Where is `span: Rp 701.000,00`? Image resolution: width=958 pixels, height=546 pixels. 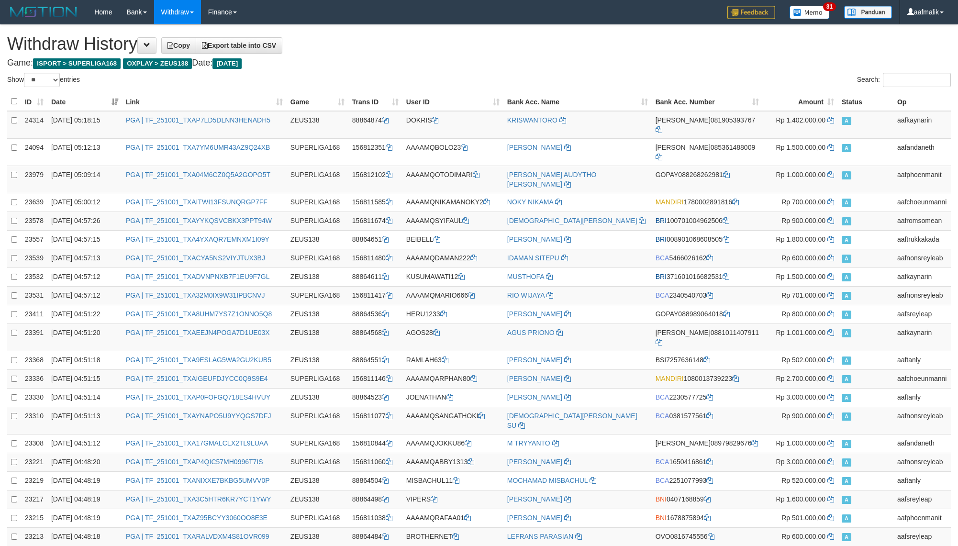 span: Rp 701.000,00 is located at coordinates (803, 295).